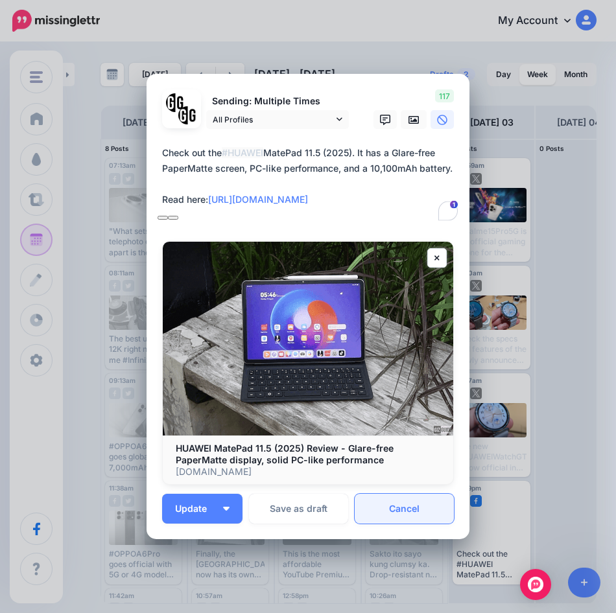  I want to click on span: All Profiles, so click(273, 119).